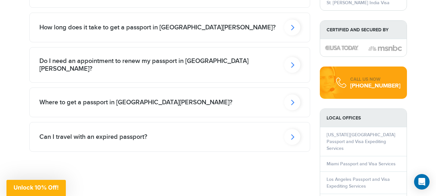 This screenshot has height=196, width=436. Describe the element at coordinates (363, 30) in the screenshot. I see `strong: Certified and Secured by` at that location.